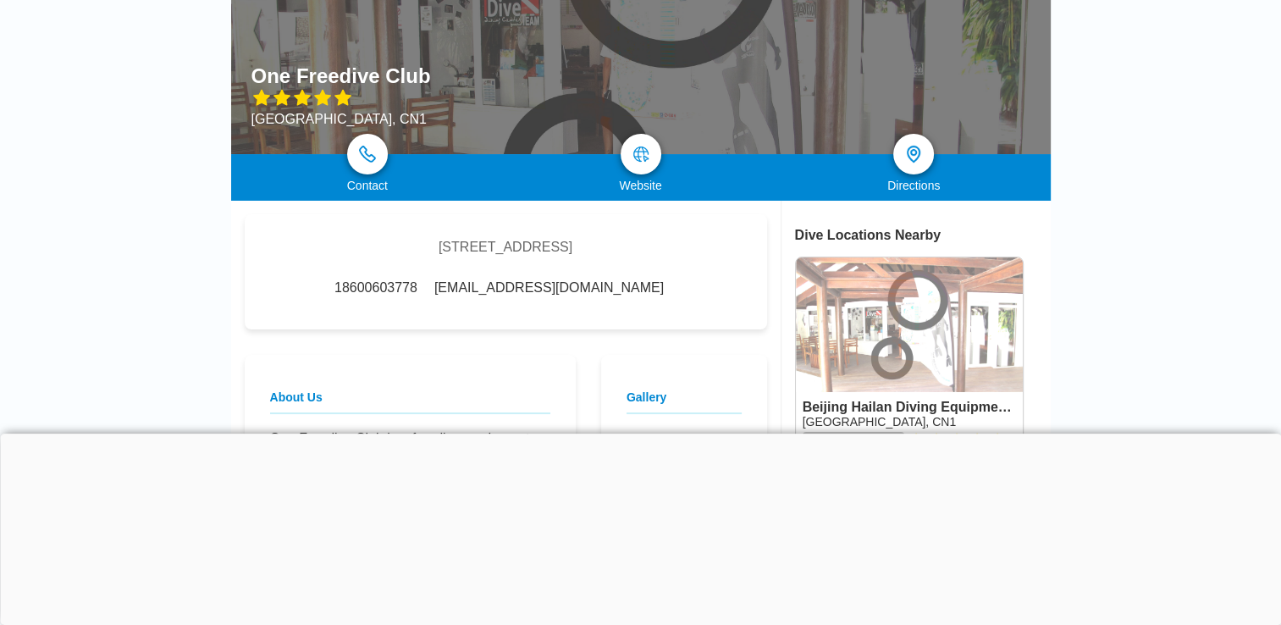 Image resolution: width=1281 pixels, height=625 pixels. I want to click on h2: Gallery, so click(684, 402).